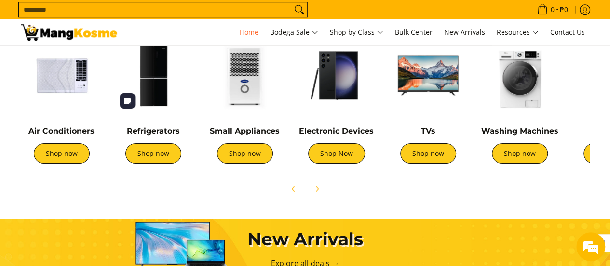 This screenshot has width=610, height=266. I want to click on span: New Arrivals, so click(464, 32).